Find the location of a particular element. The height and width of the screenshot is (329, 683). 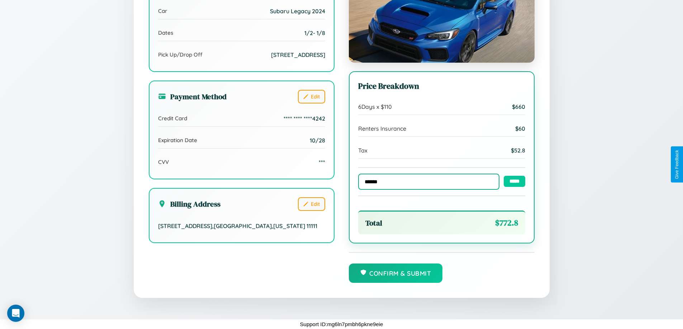

span: Tax is located at coordinates (363, 150).